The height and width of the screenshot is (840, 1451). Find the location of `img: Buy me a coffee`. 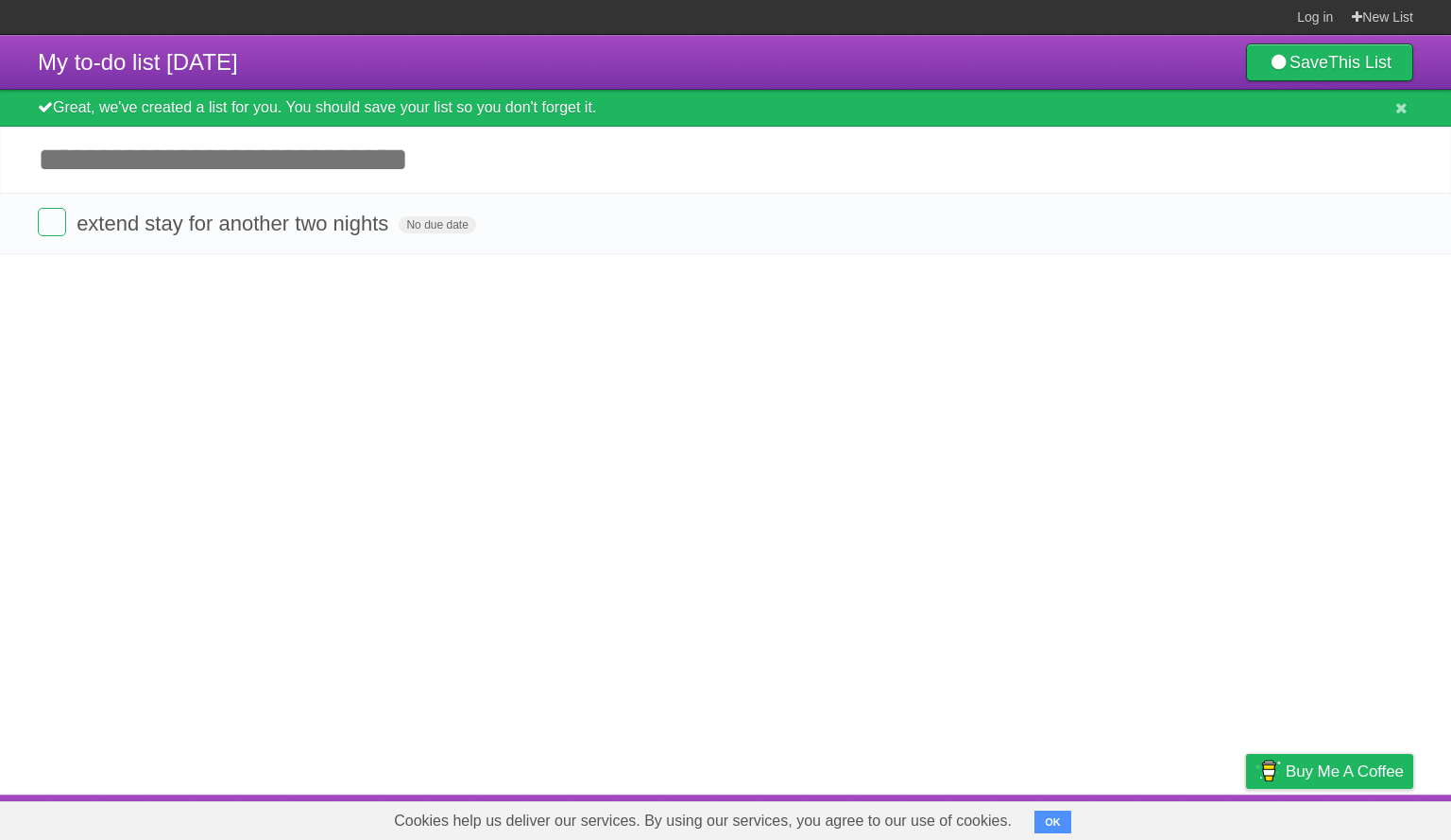

img: Buy me a coffee is located at coordinates (1268, 771).